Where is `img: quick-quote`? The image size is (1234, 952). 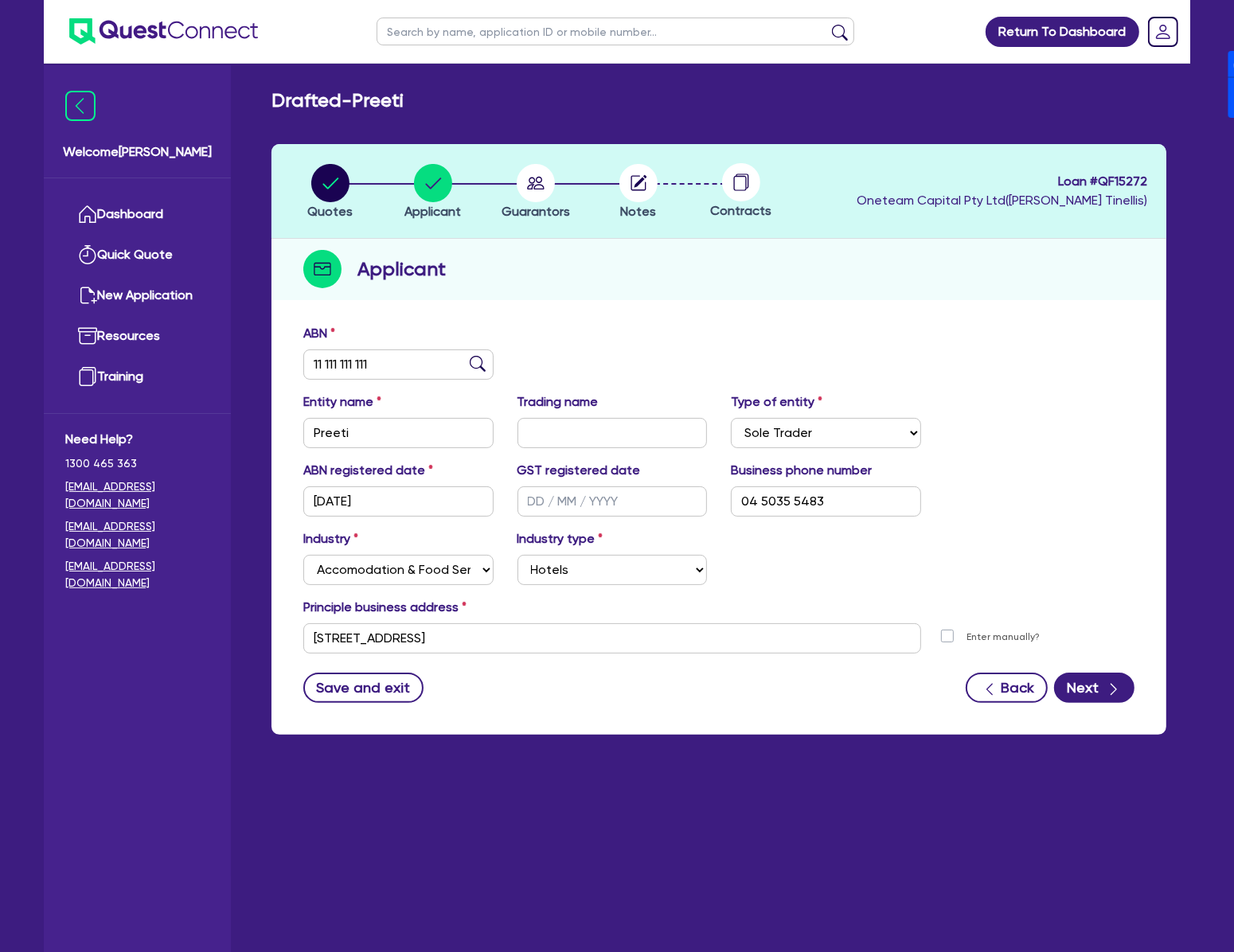 img: quick-quote is located at coordinates (88, 255).